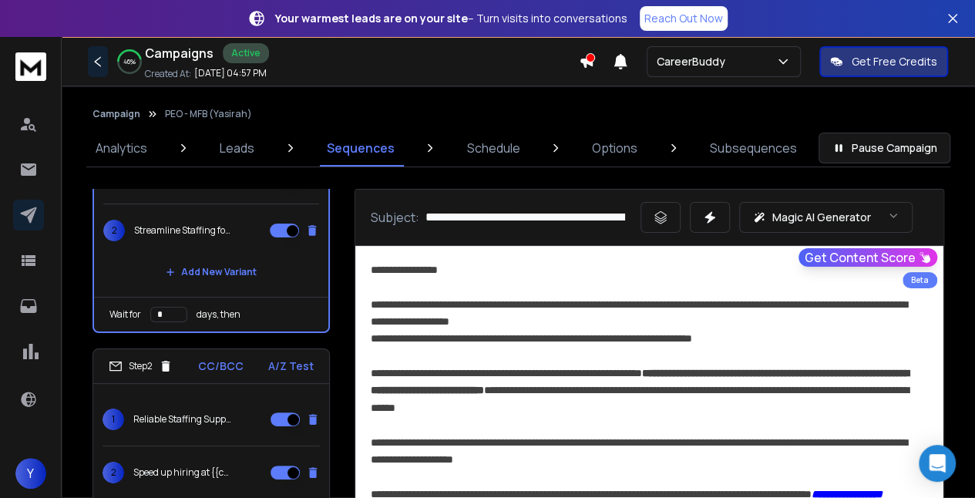 The image size is (975, 498). Describe the element at coordinates (394, 217) in the screenshot. I see `p: Subject:` at that location.